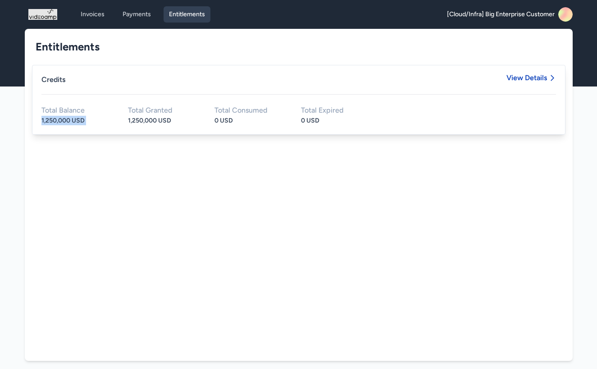  What do you see at coordinates (501, 14) in the screenshot?
I see `span: [Cloud/Infra] Big Enterprise Customer` at bounding box center [501, 14].